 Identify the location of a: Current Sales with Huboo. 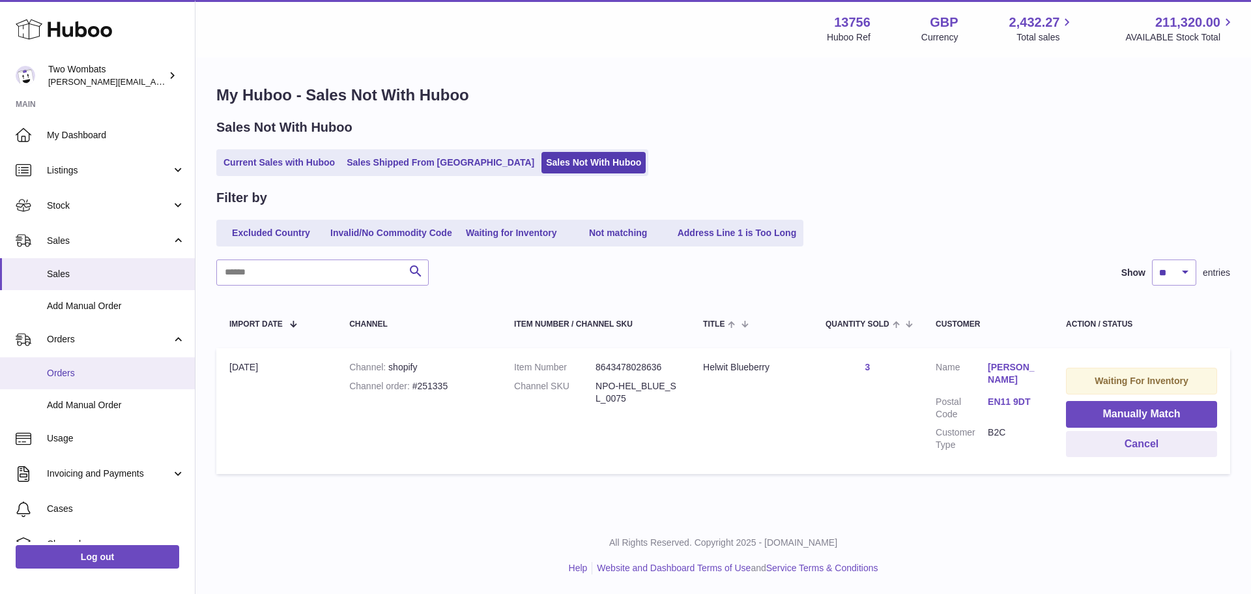
(279, 162).